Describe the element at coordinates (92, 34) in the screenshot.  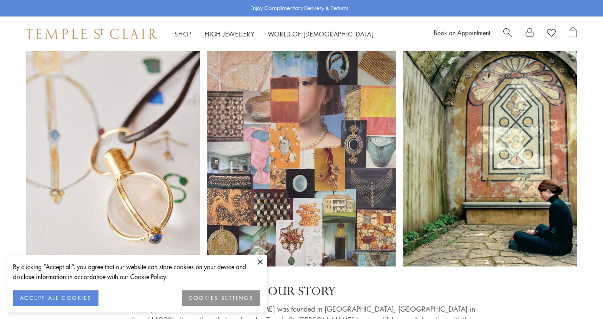
I see `img: Temple St. Clair` at that location.